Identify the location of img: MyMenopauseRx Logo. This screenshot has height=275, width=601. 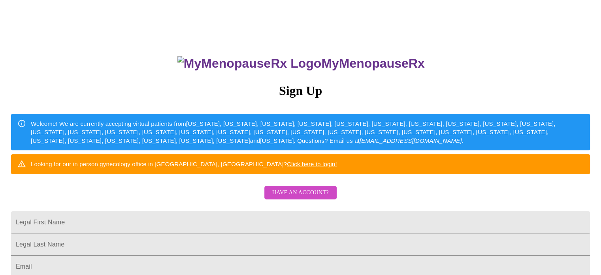
(249, 63).